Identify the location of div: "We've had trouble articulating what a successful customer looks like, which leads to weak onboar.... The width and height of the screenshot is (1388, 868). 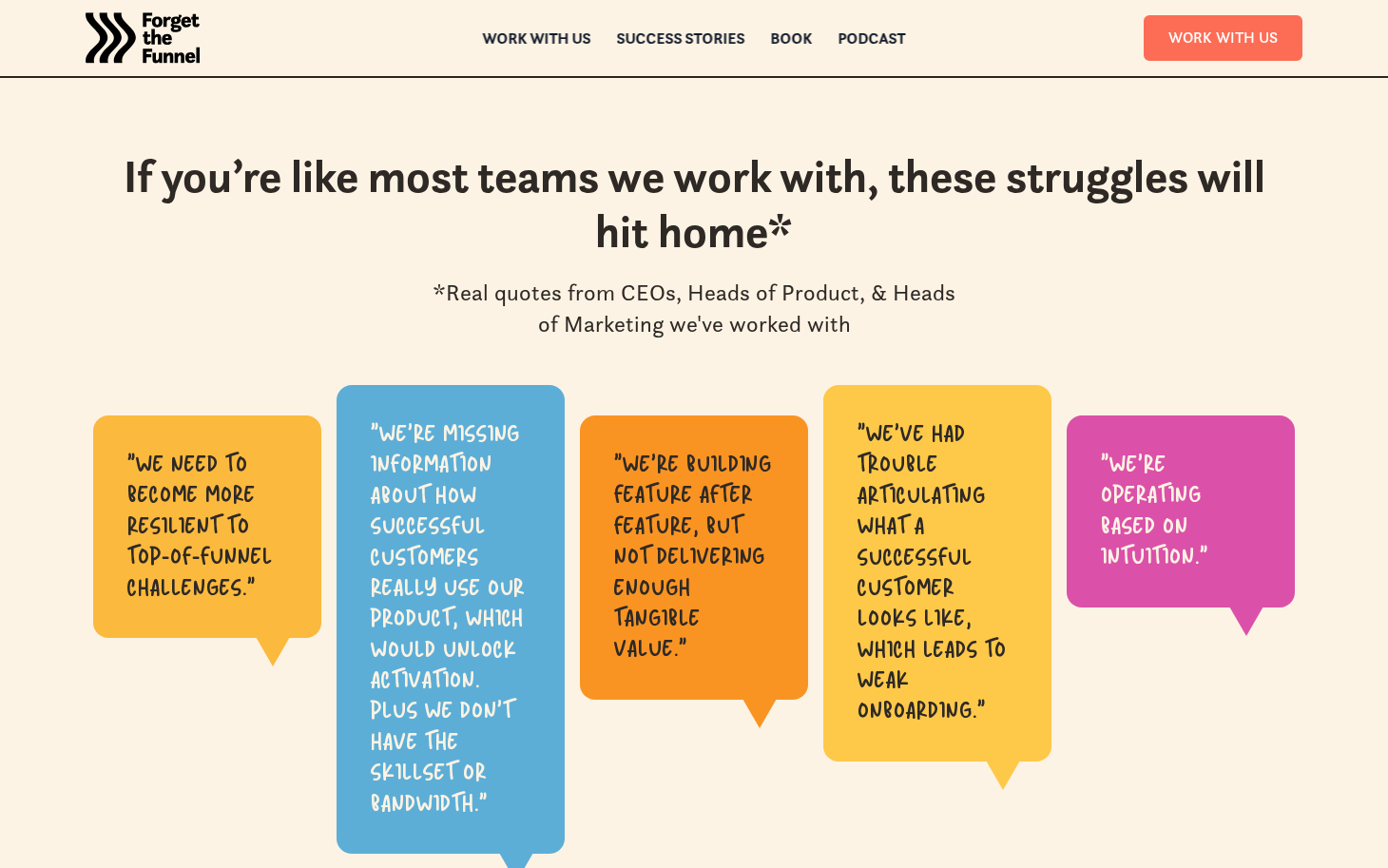
(938, 573).